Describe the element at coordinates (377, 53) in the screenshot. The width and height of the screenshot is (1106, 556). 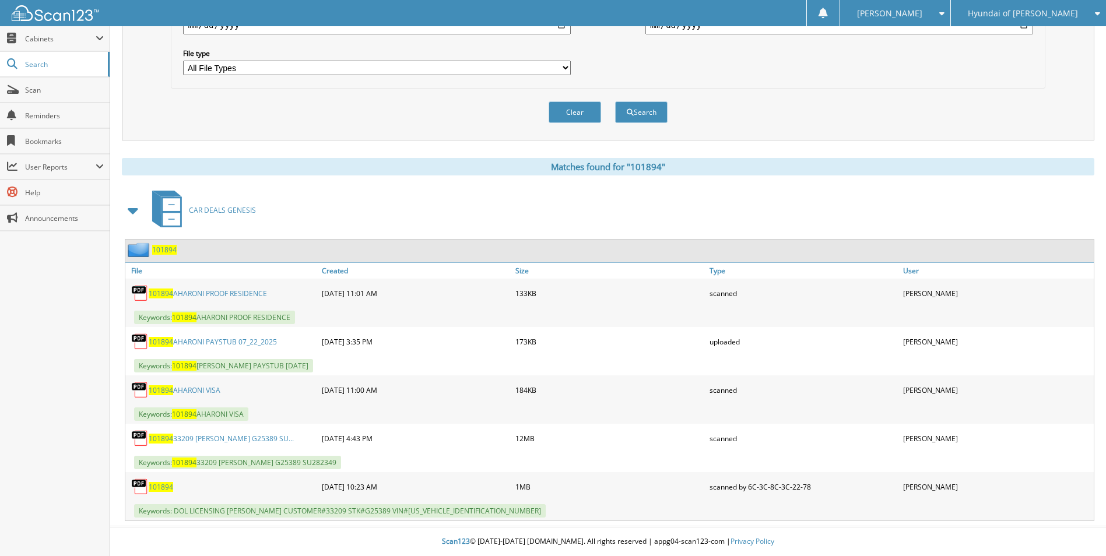
I see `label: File type` at that location.